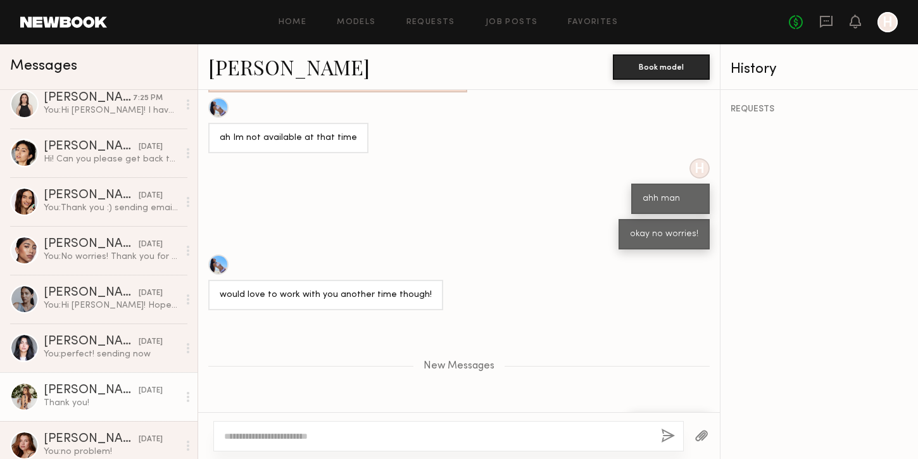  What do you see at coordinates (661, 66) in the screenshot?
I see `a: Book model` at bounding box center [661, 66].